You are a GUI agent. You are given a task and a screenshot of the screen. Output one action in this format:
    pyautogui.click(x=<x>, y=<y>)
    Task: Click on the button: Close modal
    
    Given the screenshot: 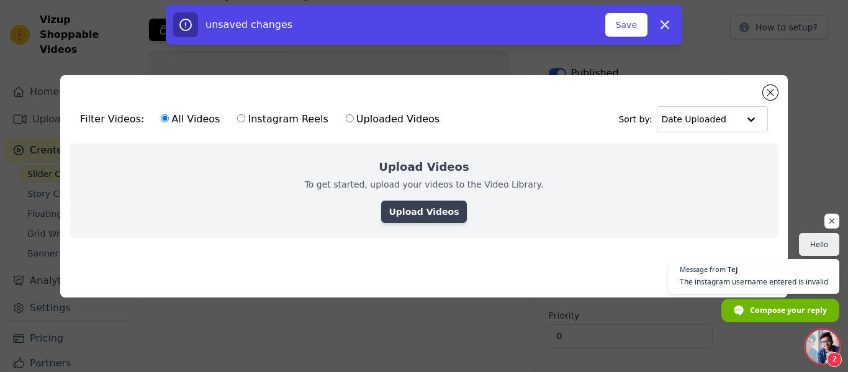 What is the action you would take?
    pyautogui.click(x=771, y=93)
    